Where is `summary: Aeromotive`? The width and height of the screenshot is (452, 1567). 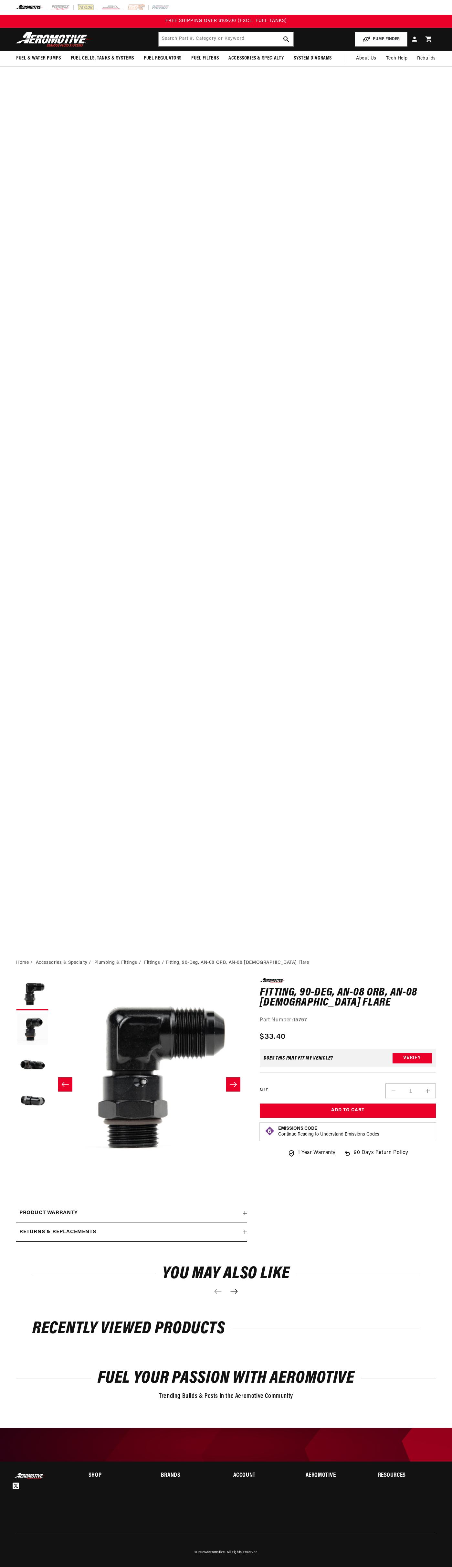
summary: Aeromotive is located at coordinates (335, 1475).